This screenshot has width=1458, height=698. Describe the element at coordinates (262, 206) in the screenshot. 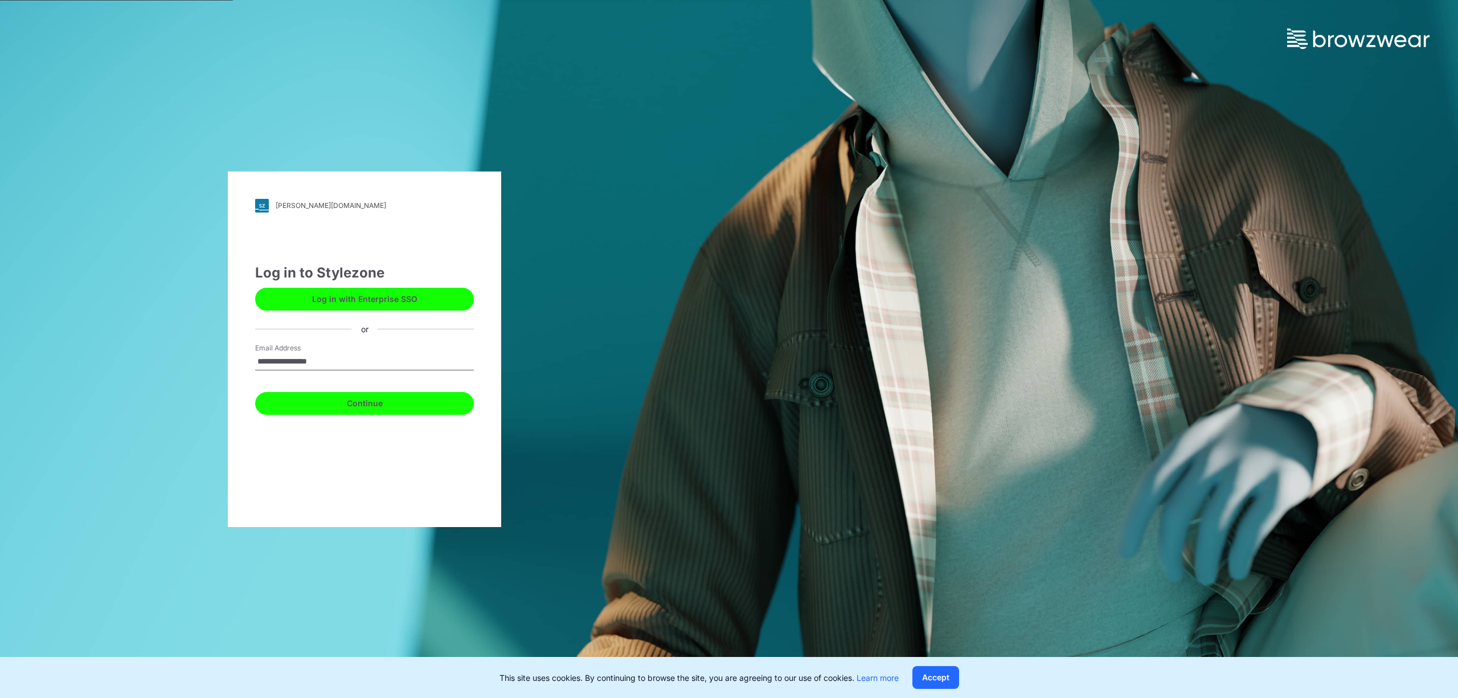

I see `img: svg+xml;base64,PHN2ZyB3aWR0aD0iMjgiIGhlaWdodD0iMjgiIHZpZXdCb3g9IjAgMCAyOCAyOCIgZmlsbD0ibm9uZSIgeG...` at that location.